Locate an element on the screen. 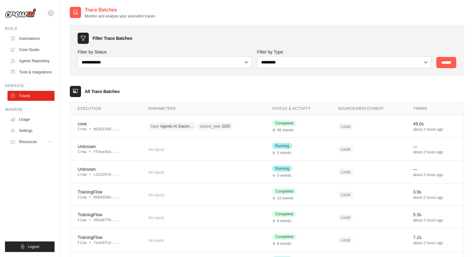  a: Traces is located at coordinates (31, 96).